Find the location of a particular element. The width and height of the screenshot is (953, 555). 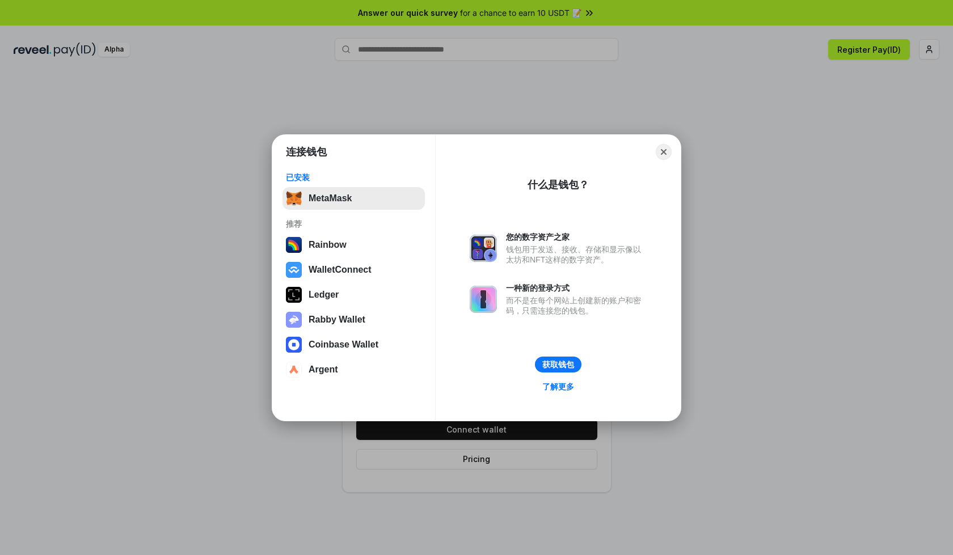

div: MetaMask is located at coordinates (330, 198).